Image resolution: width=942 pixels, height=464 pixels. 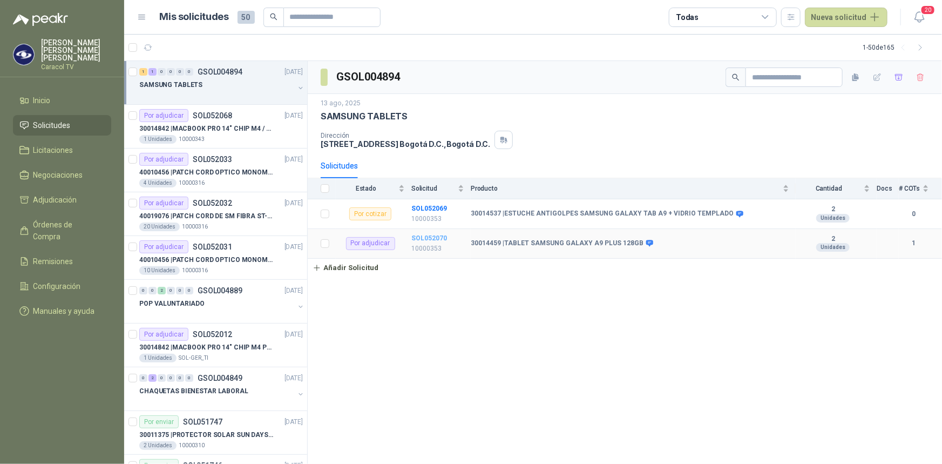 I want to click on span: 20, so click(x=928, y=10).